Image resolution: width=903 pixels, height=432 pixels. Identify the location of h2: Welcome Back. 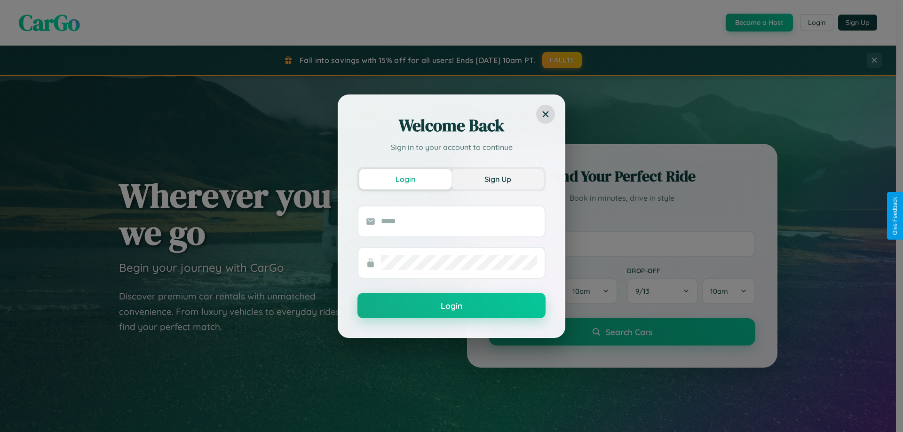
(451, 126).